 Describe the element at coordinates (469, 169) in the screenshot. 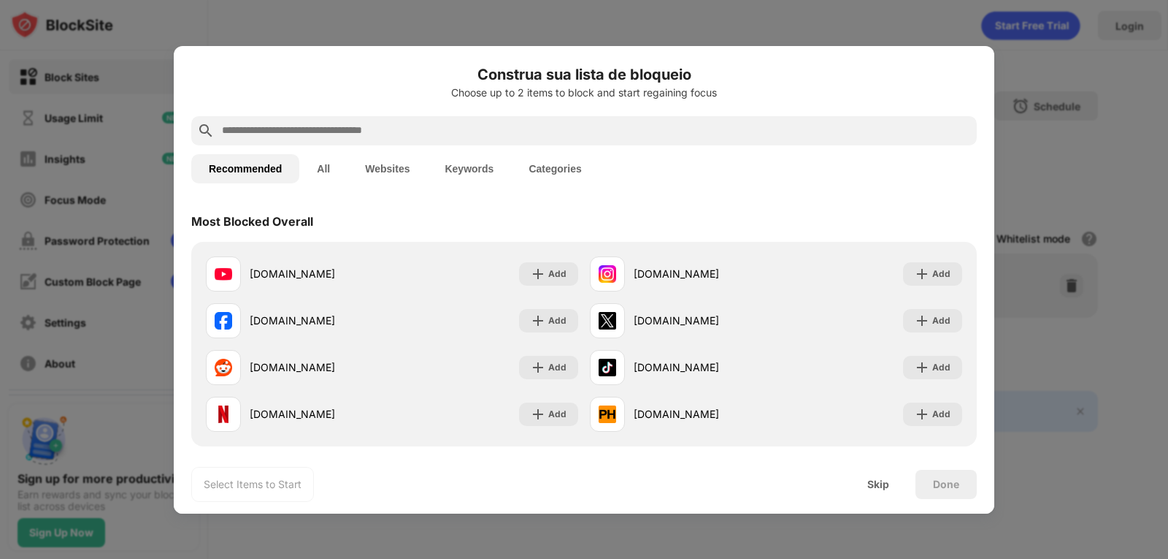

I see `button: Keywords` at that location.